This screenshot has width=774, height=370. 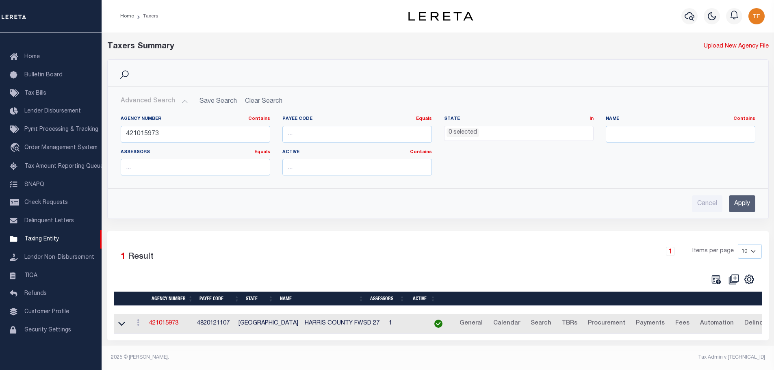 I want to click on button: Advanced Search, so click(x=154, y=101).